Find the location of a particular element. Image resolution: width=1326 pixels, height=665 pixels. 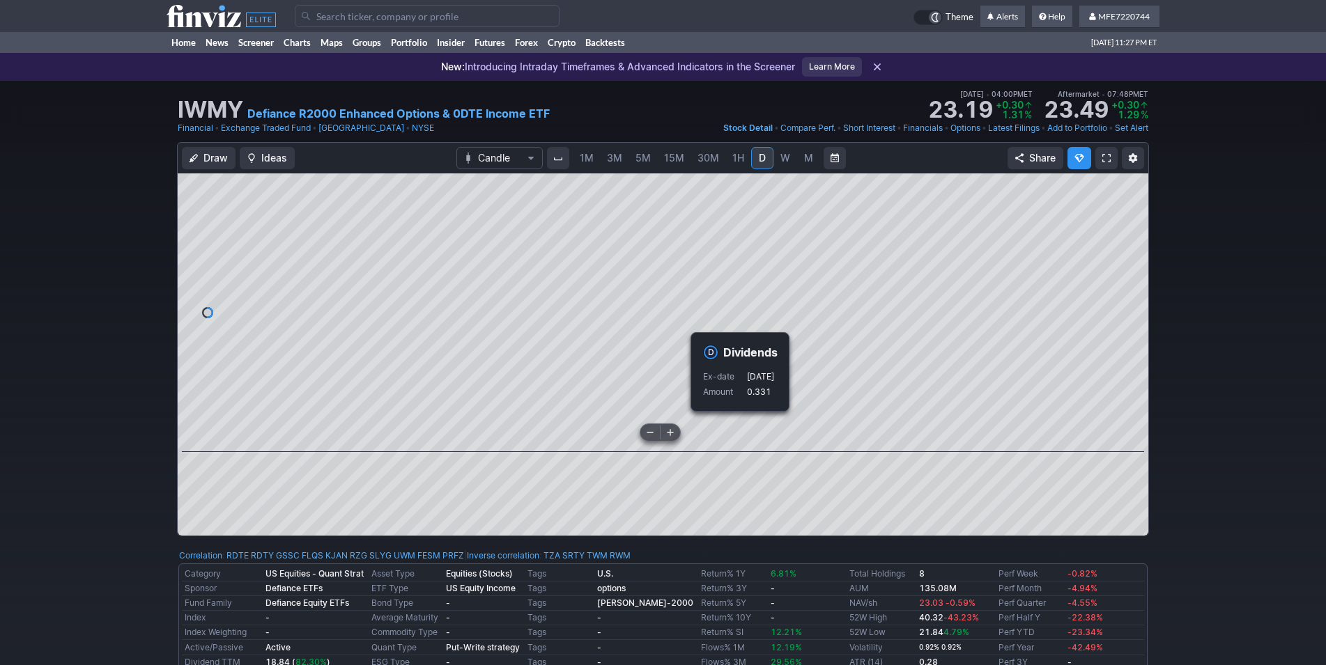

span: Draw is located at coordinates (215, 158).